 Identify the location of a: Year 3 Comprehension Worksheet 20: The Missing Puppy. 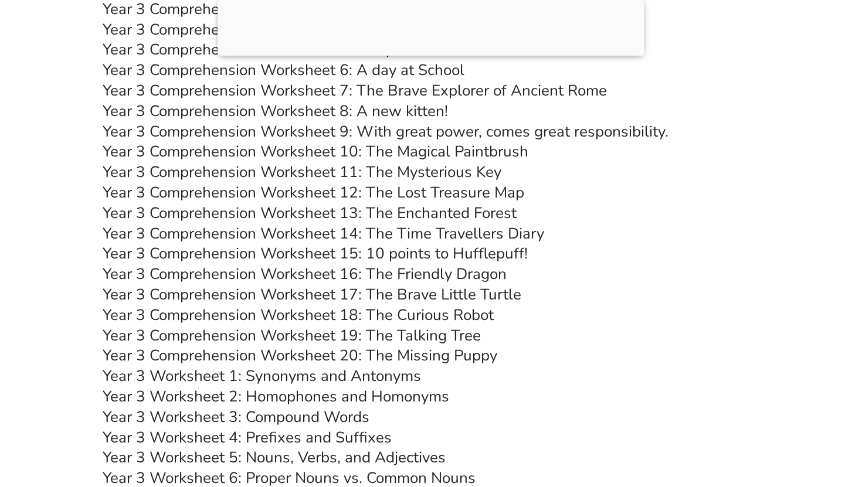
(300, 355).